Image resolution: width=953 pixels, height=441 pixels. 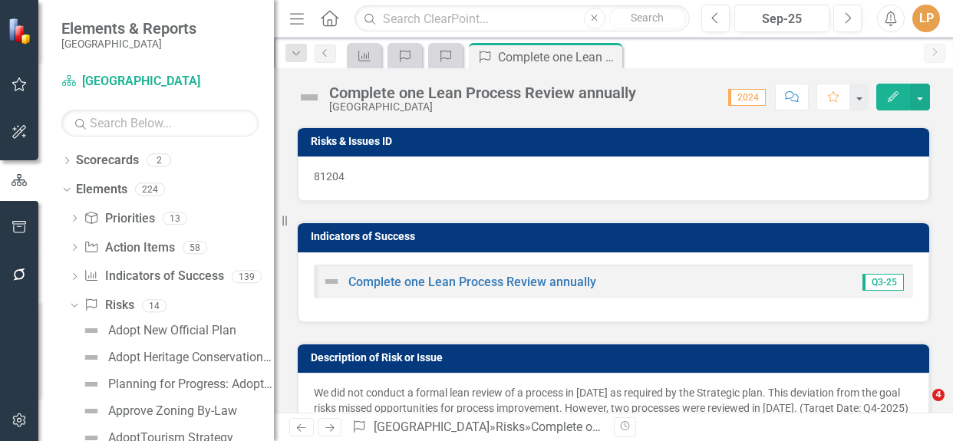 I want to click on h3: Description of Risk or Issue, so click(x=616, y=358).